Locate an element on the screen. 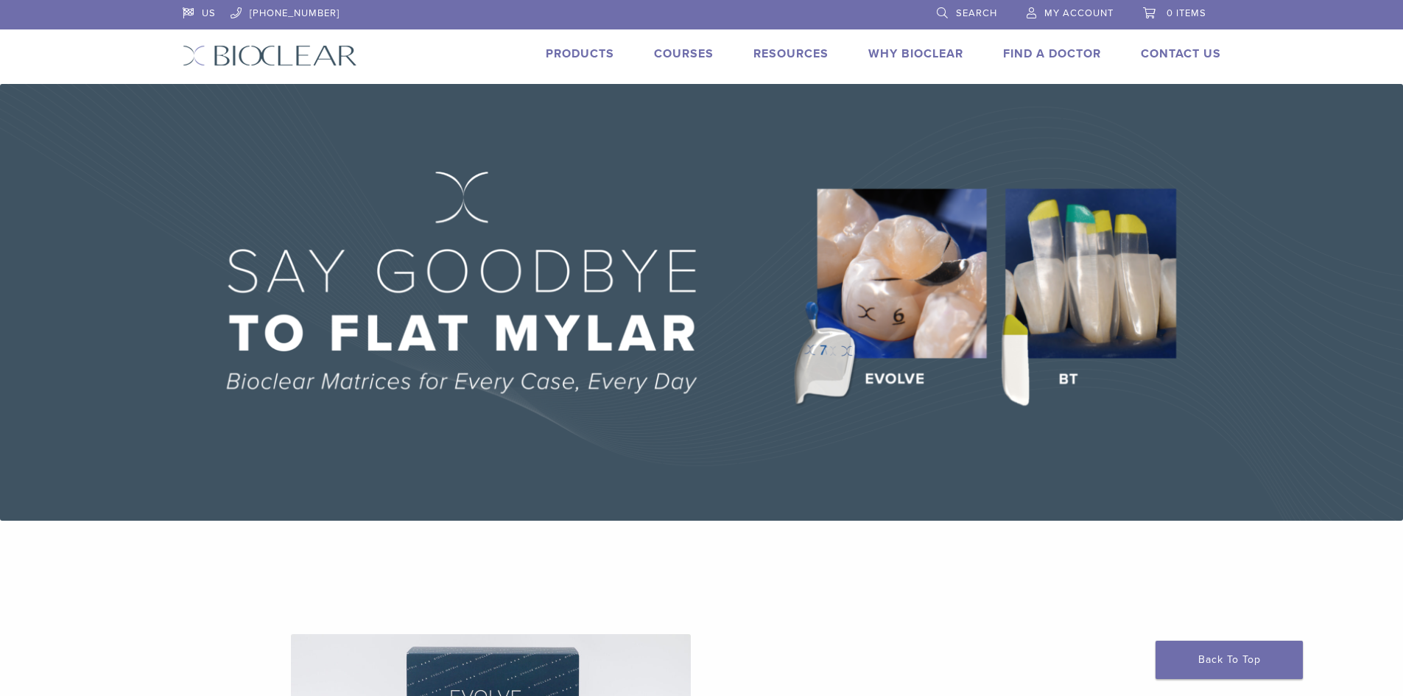 This screenshot has width=1403, height=696. a: Find A Doctor is located at coordinates (1052, 54).